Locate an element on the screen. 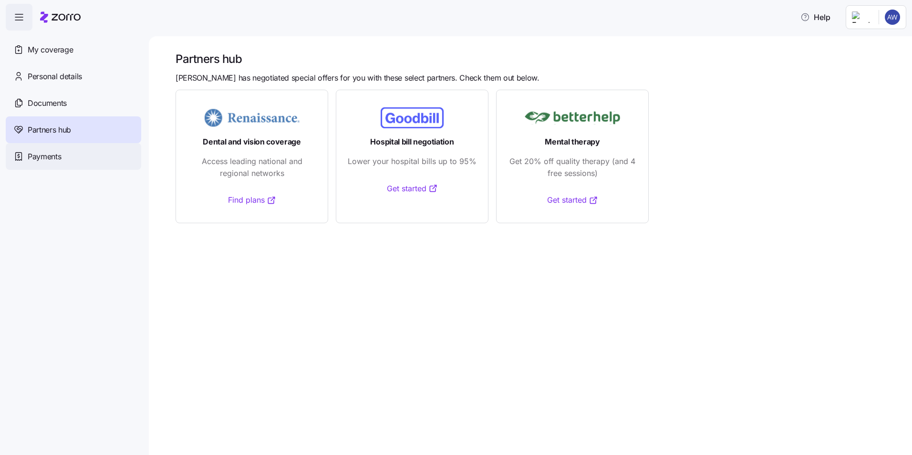 The width and height of the screenshot is (912, 455). span: Payments is located at coordinates (44, 156).